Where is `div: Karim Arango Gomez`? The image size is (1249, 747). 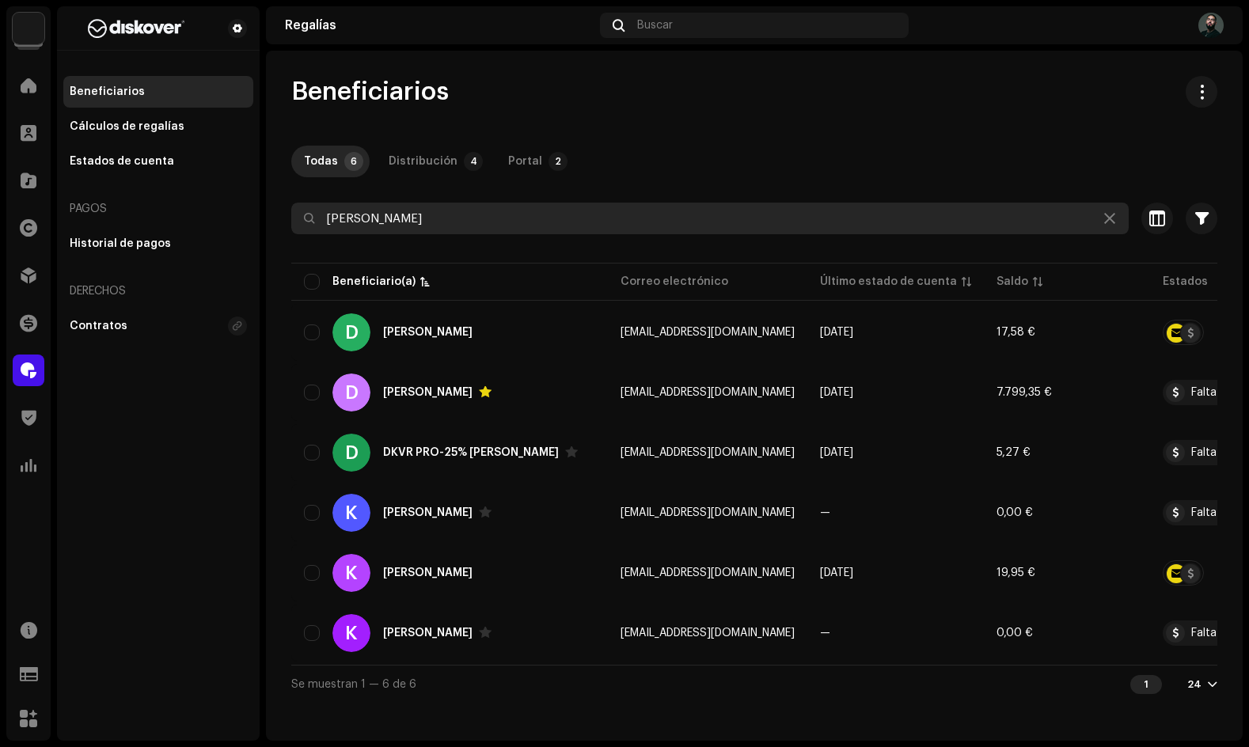
div: Karim Arango Gomez is located at coordinates (427, 573).